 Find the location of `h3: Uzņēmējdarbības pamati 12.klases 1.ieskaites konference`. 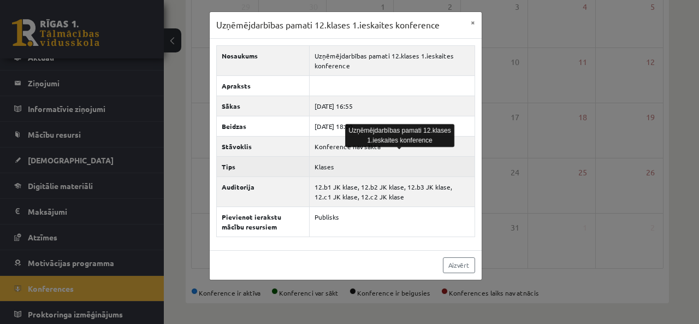

h3: Uzņēmējdarbības pamati 12.klases 1.ieskaites konference is located at coordinates (328, 25).